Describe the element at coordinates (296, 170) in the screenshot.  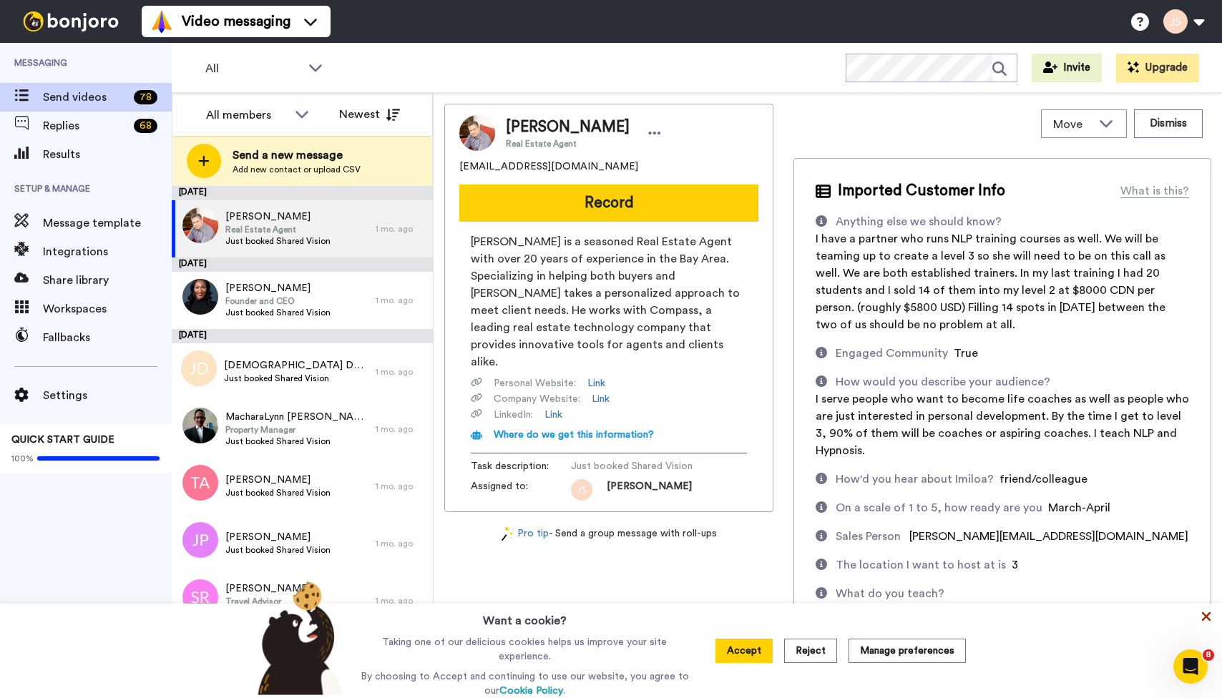
I see `span: Add new contact or upload CSV` at that location.